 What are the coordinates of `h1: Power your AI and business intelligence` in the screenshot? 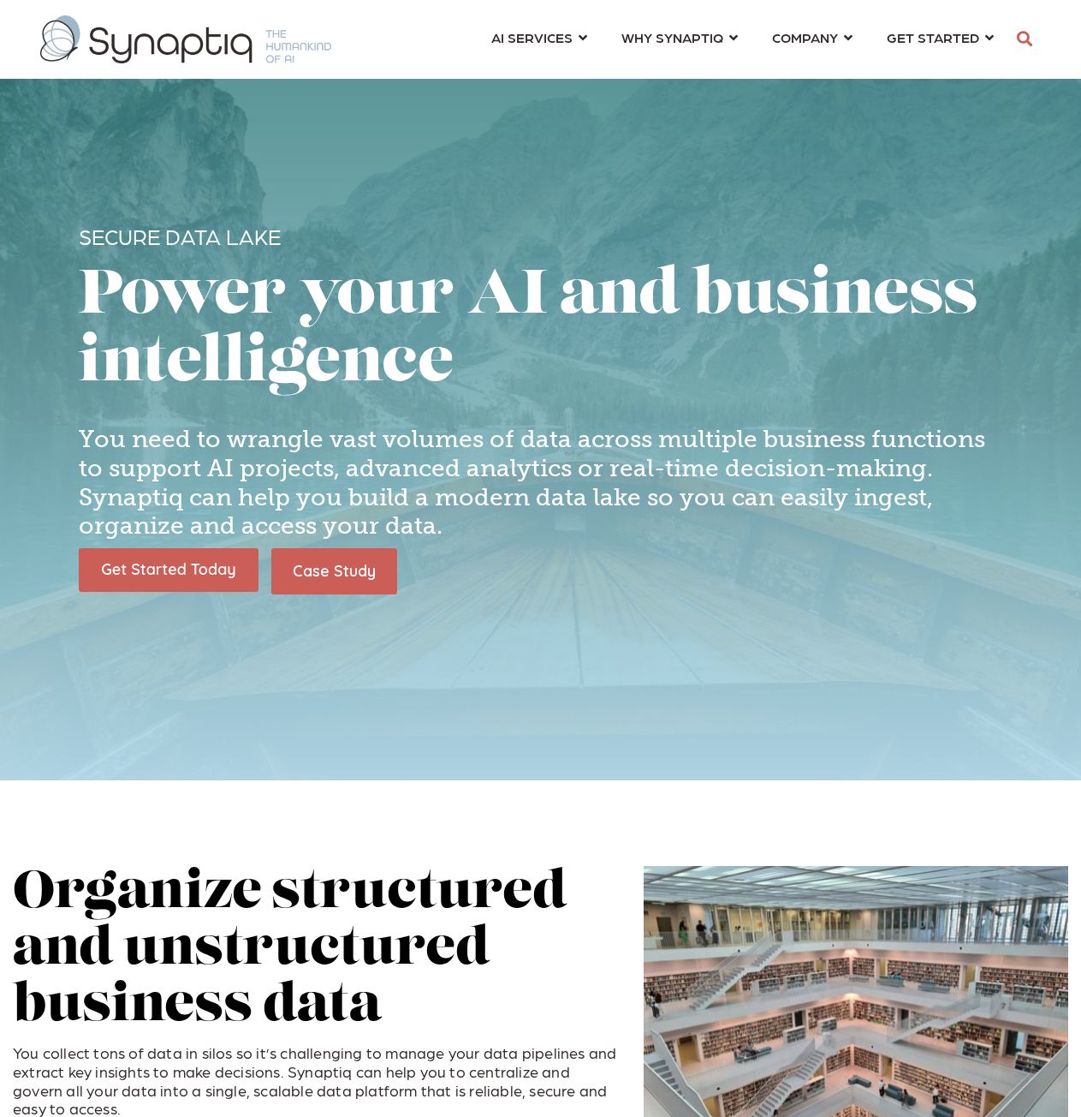 It's located at (541, 331).